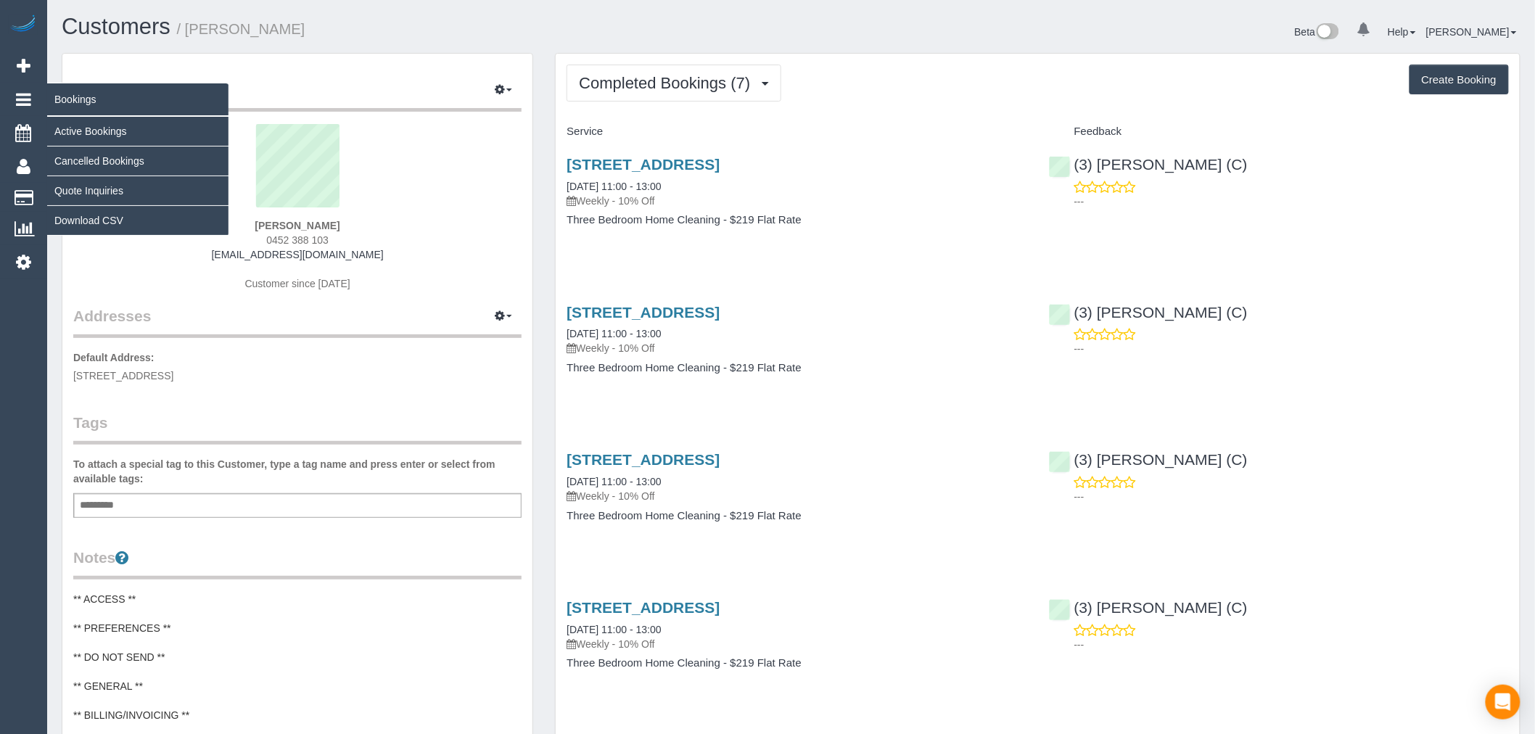 This screenshot has width=1535, height=734. I want to click on span: 0452 388 103, so click(298, 240).